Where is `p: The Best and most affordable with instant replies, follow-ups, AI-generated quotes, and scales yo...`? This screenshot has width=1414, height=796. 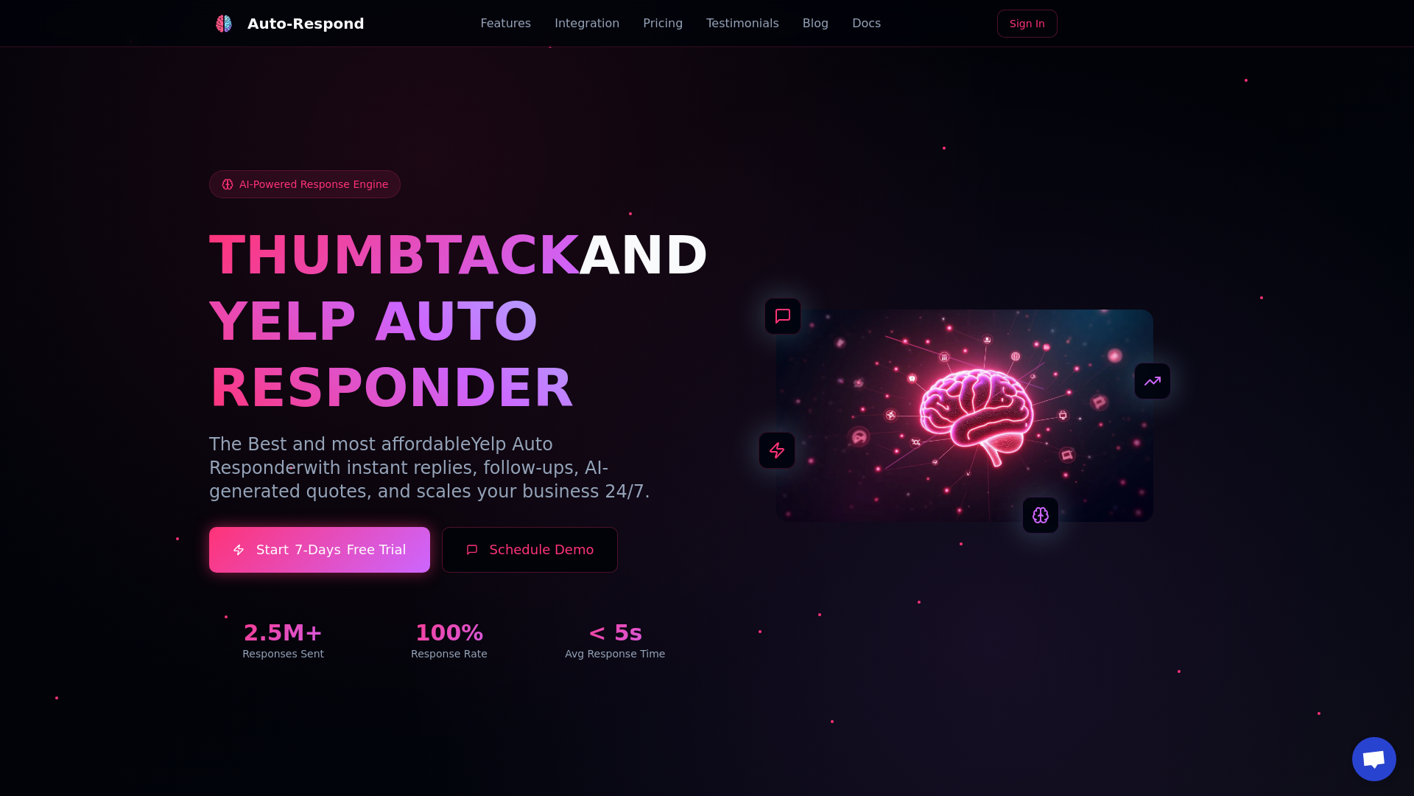
p: The Best and most affordable with instant replies, follow-ups, AI-generated quotes, and scales yo... is located at coordinates (449, 468).